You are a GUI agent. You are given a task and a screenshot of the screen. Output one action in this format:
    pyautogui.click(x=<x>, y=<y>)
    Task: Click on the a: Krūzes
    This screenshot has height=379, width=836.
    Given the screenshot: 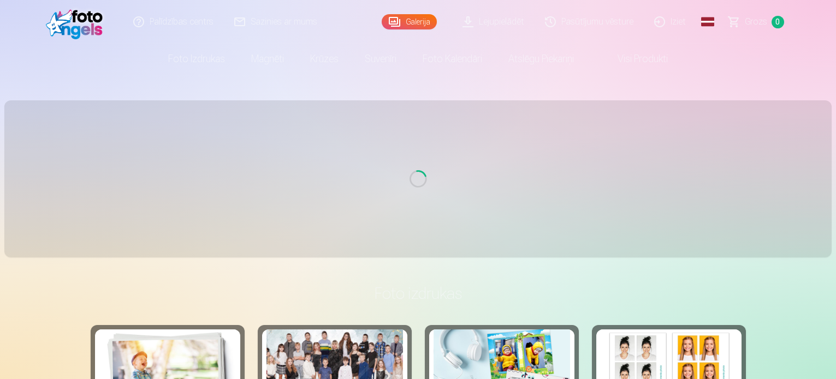 What is the action you would take?
    pyautogui.click(x=324, y=59)
    